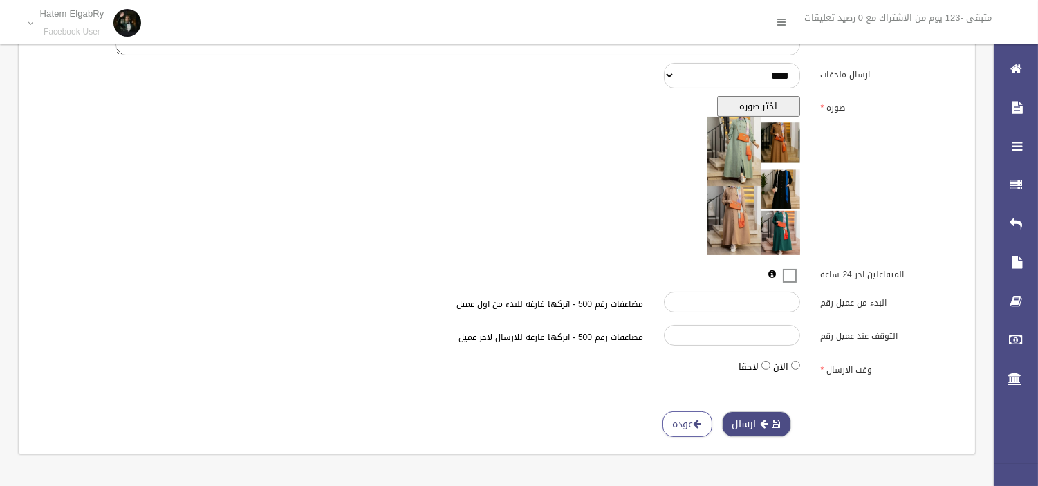  What do you see at coordinates (781, 367) in the screenshot?
I see `label: الان` at bounding box center [781, 367].